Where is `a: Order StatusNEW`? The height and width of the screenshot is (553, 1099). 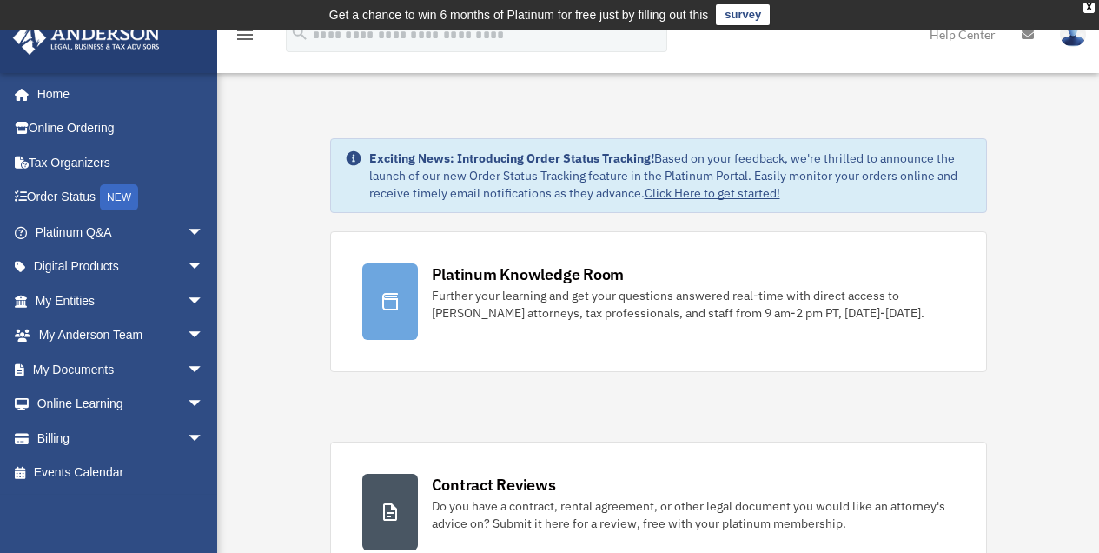
a: Order StatusNEW is located at coordinates (121, 197).